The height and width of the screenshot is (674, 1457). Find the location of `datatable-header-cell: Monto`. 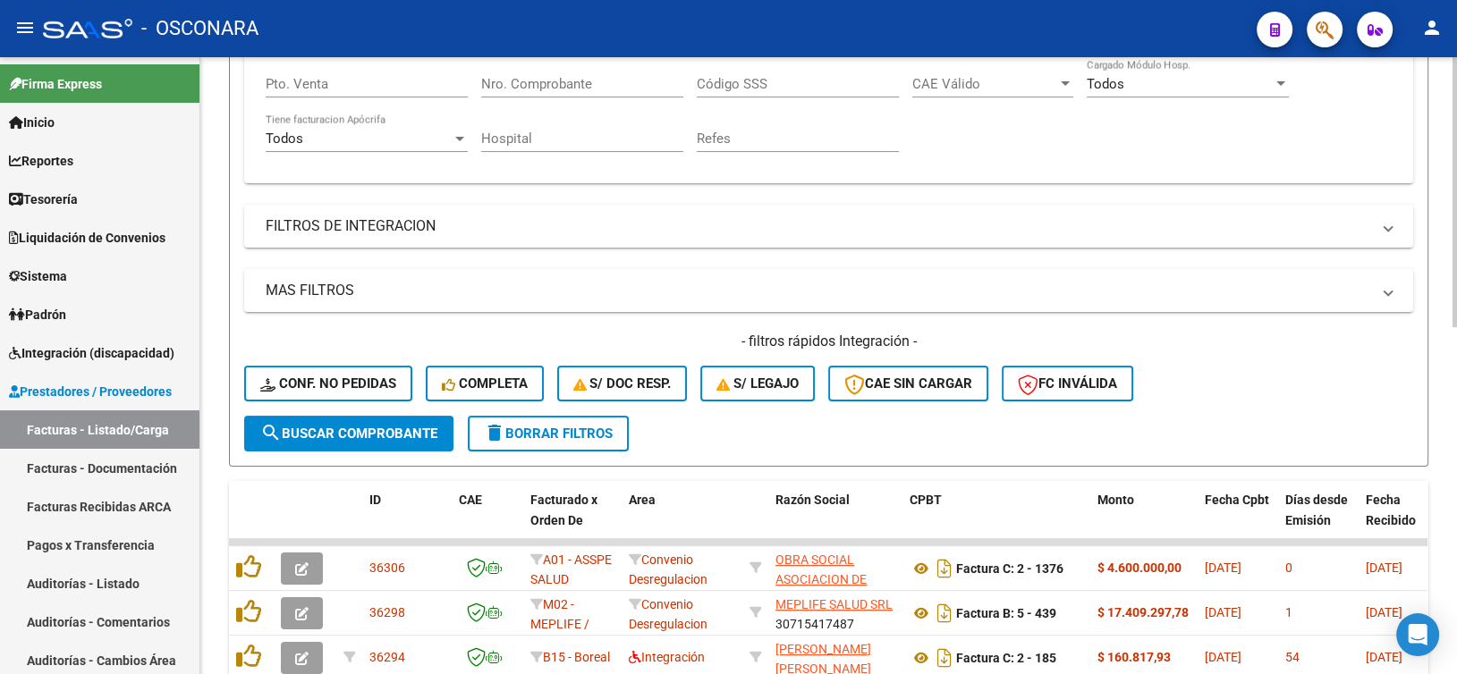

datatable-header-cell: Monto is located at coordinates (1144, 520).